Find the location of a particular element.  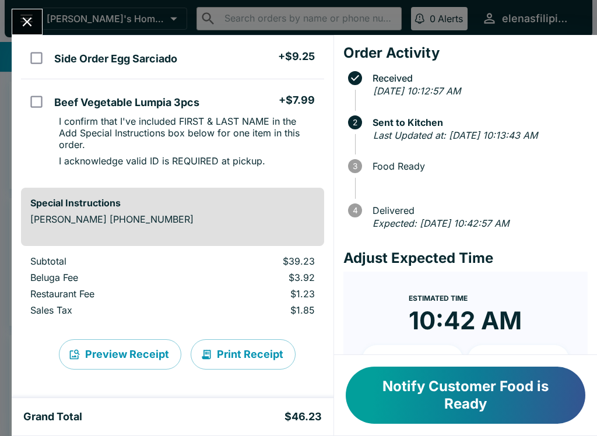

p: I acknowledge valid ID is REQUIRED at pickup. is located at coordinates (162, 161).